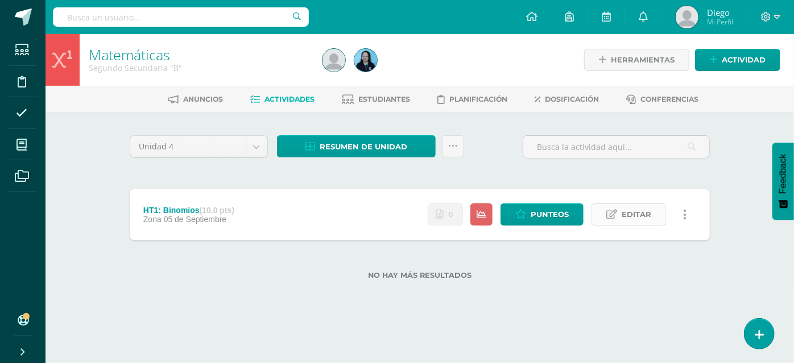 This screenshot has width=794, height=363. Describe the element at coordinates (783, 181) in the screenshot. I see `button: Feedback - Mostrar encuesta` at that location.